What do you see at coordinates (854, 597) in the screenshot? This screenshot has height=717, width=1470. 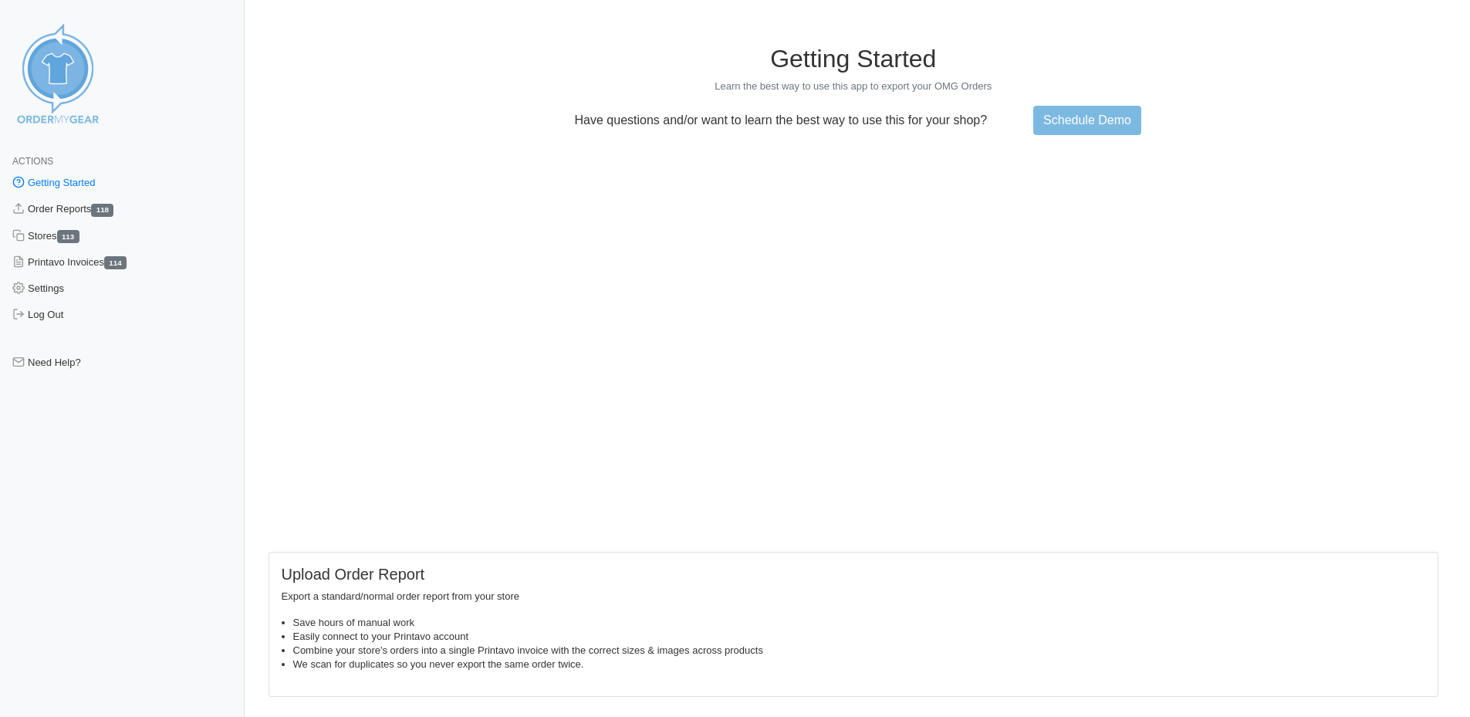 I see `p: Export a standard/normal order report from your store` at bounding box center [854, 597].